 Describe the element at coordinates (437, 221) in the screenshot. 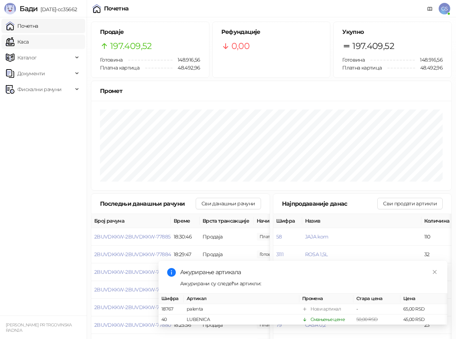

I see `th: Количина` at that location.